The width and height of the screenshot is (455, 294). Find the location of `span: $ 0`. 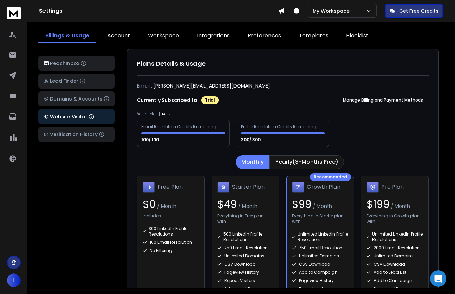

span: $ 0 is located at coordinates (149, 204).